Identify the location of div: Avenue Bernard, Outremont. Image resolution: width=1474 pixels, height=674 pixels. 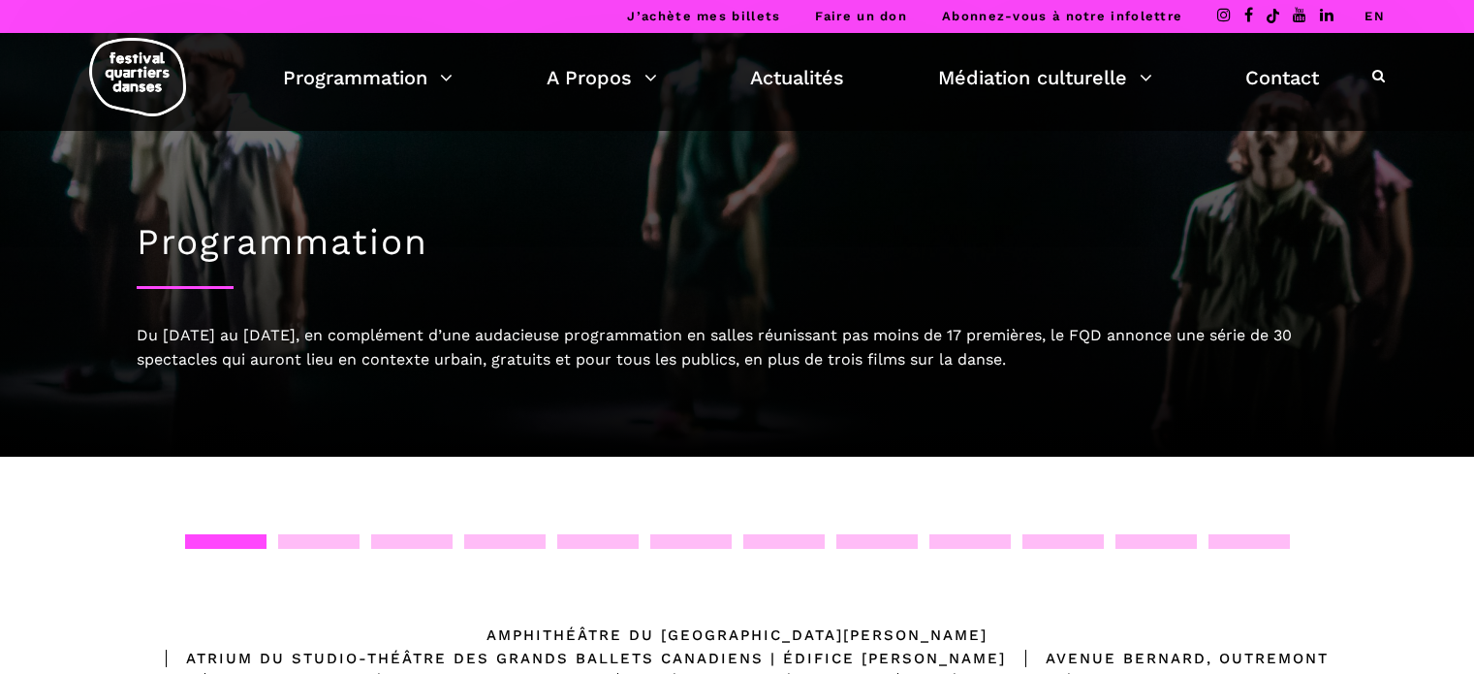
(1167, 658).